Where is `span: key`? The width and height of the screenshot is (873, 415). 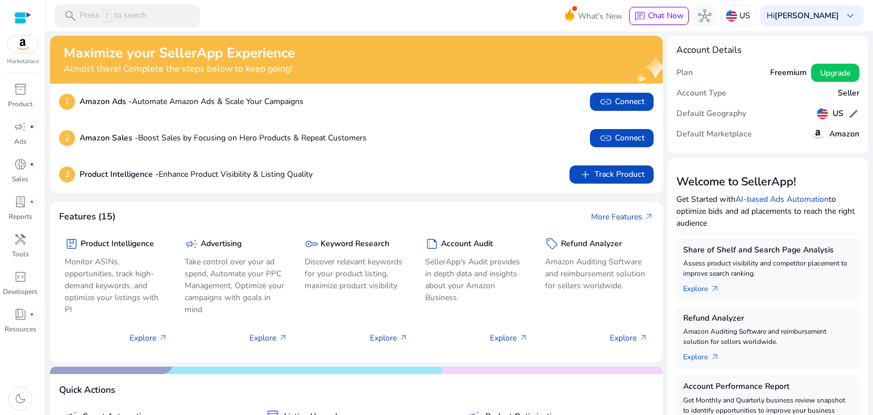
span: key is located at coordinates (312, 244).